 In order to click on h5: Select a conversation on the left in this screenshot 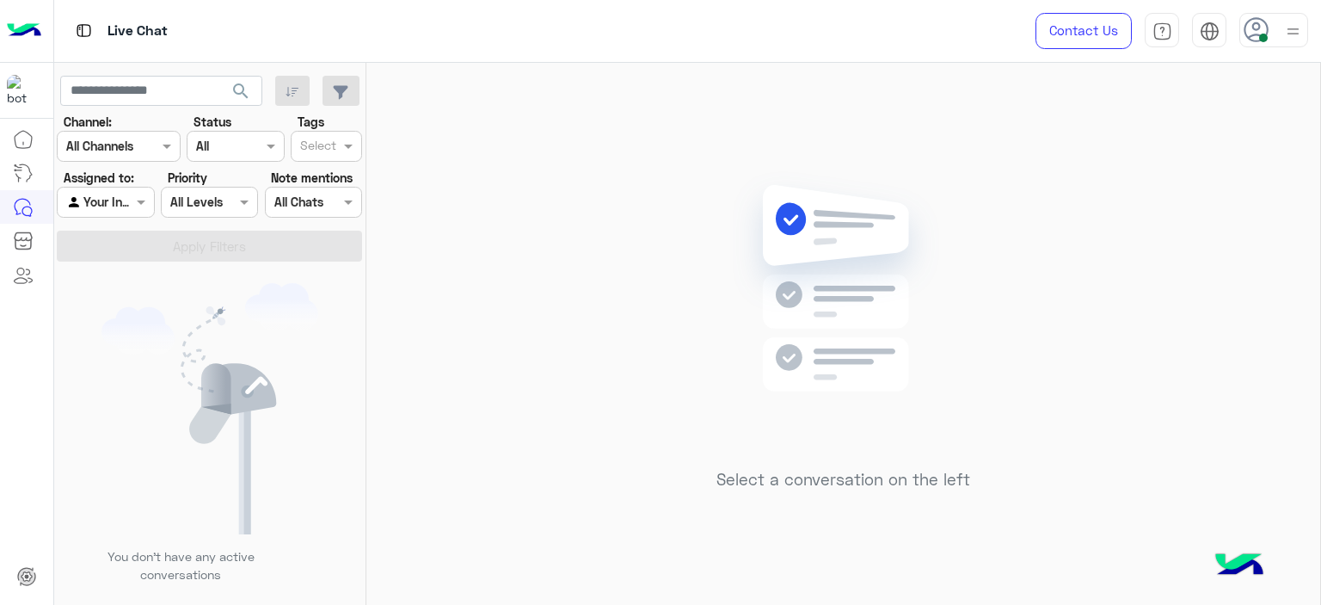, I will do `click(843, 479)`.